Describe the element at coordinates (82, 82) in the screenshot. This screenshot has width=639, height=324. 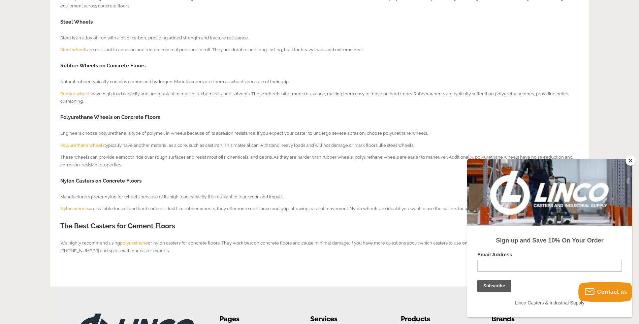
I see `strong: Sign up and Save 10% On Your Order` at that location.